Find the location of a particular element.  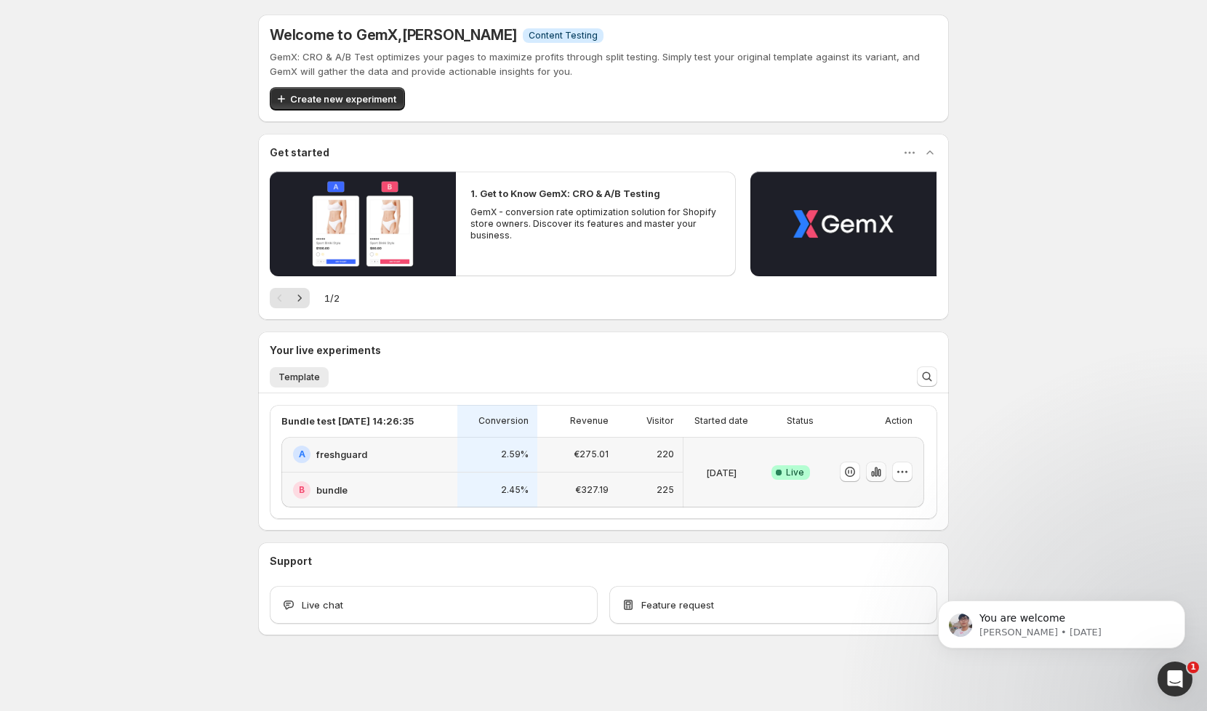

h2: B is located at coordinates (302, 490).